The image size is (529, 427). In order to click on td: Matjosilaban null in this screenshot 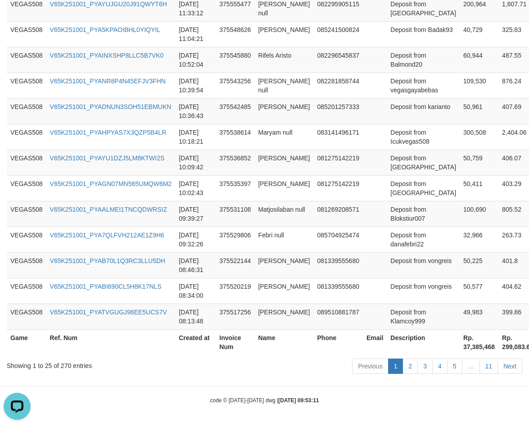, I will do `click(284, 213)`.